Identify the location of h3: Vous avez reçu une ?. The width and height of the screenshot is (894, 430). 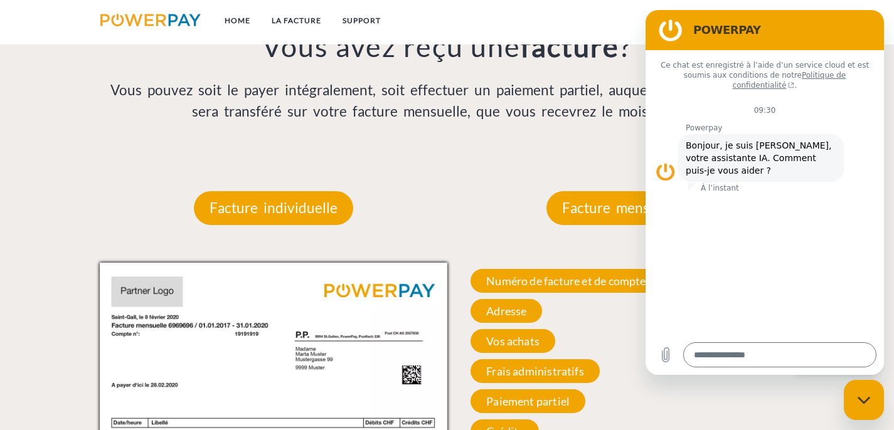
(447, 46).